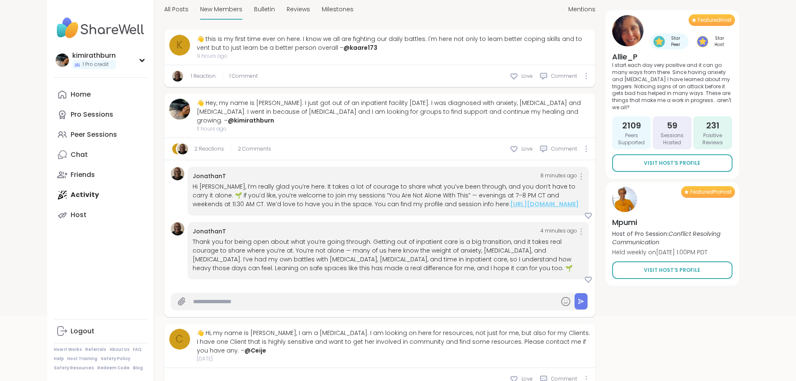 This screenshot has height=381, width=796. I want to click on a: Redeem Code, so click(113, 368).